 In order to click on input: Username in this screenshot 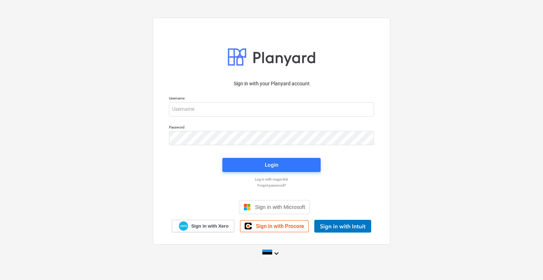, I will do `click(272, 109)`.